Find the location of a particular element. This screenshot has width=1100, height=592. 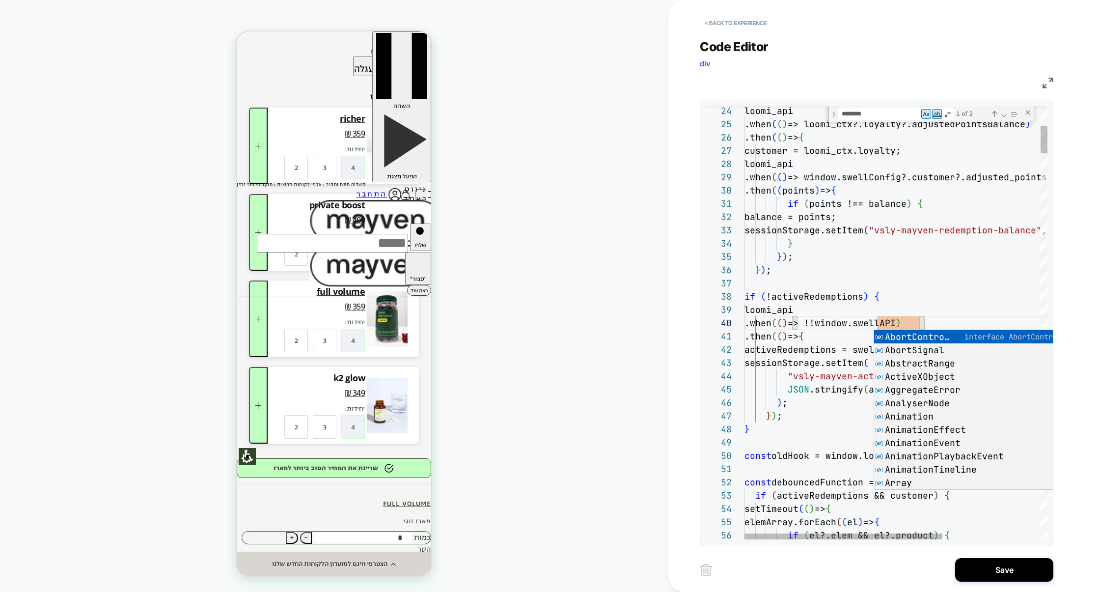

div: 53 is located at coordinates (718, 495).